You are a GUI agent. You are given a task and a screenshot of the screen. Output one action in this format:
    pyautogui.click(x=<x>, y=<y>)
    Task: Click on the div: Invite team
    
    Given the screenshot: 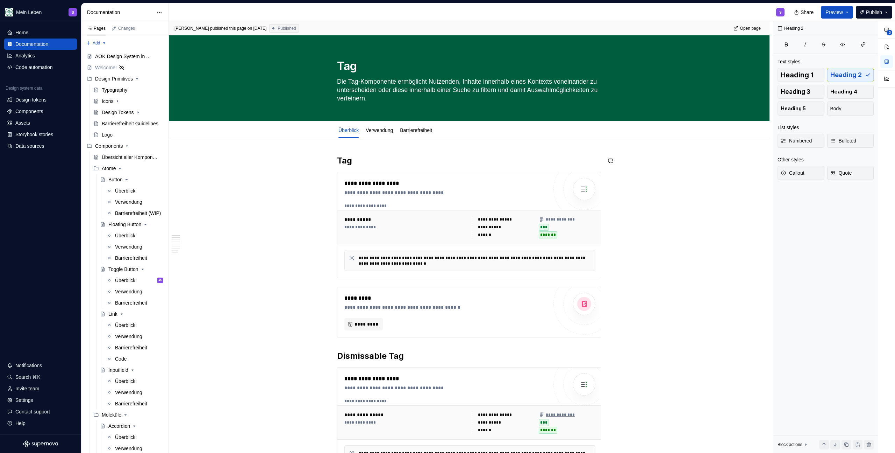 What is the action you would take?
    pyautogui.click(x=27, y=388)
    